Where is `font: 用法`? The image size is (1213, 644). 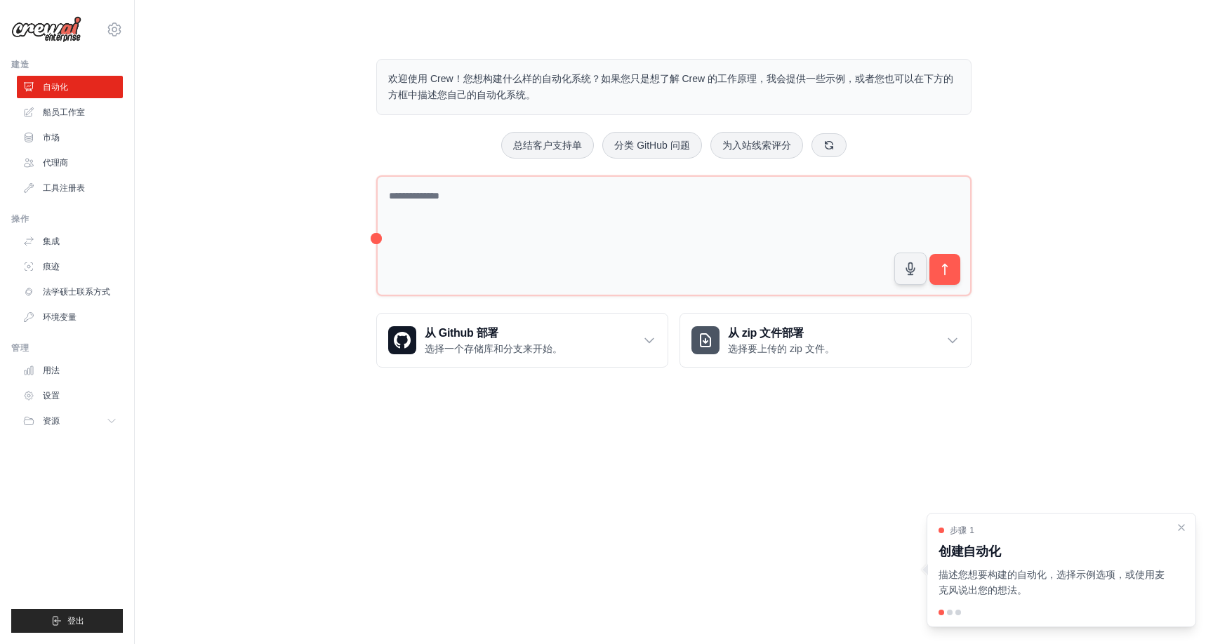
font: 用法 is located at coordinates (51, 371).